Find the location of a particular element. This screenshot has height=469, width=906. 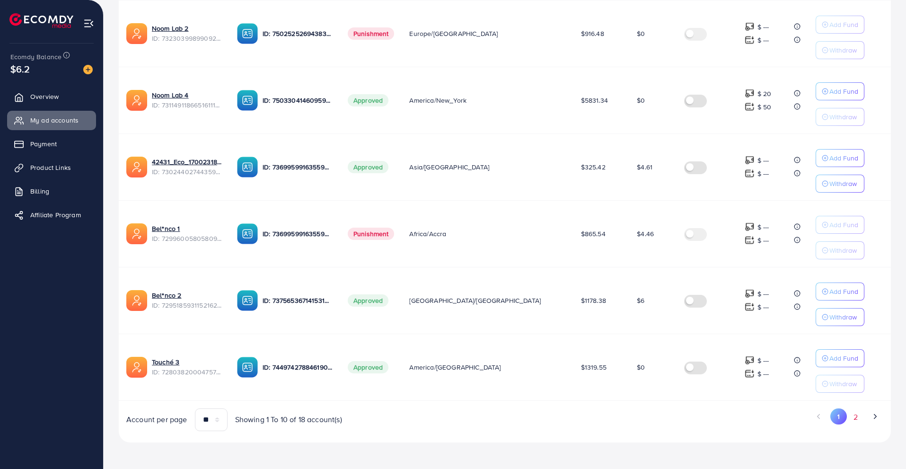

span: Account per page is located at coordinates (157, 419).